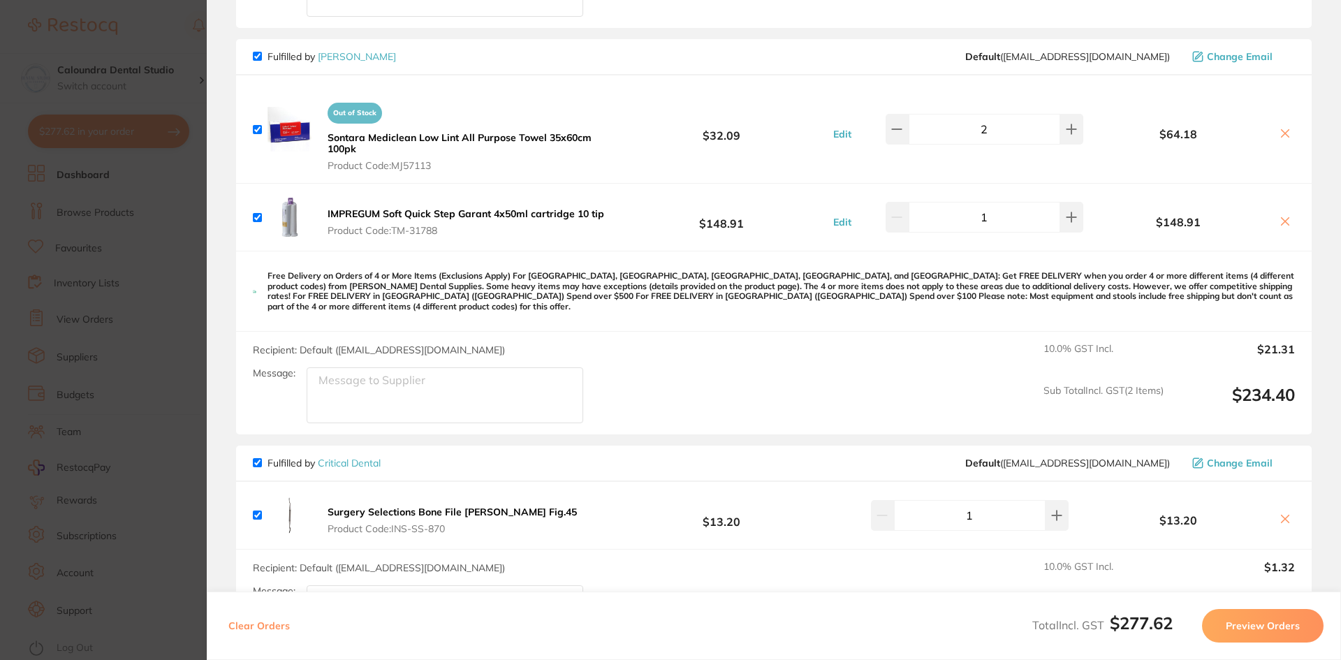 The height and width of the screenshot is (660, 1341). What do you see at coordinates (349, 463) in the screenshot?
I see `a: Critical Dental` at bounding box center [349, 463].